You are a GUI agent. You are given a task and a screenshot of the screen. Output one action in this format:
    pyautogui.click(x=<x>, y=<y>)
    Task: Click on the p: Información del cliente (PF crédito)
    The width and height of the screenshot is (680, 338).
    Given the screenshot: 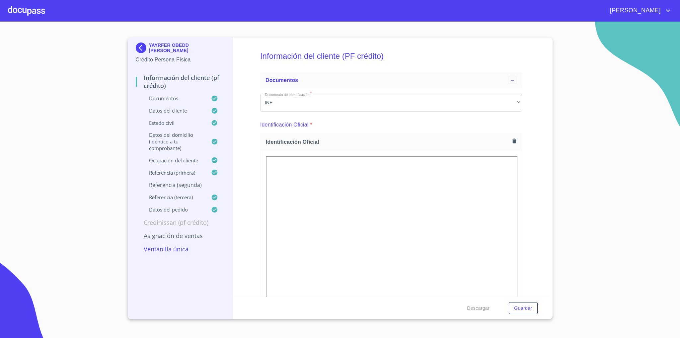 What is the action you would take?
    pyautogui.click(x=180, y=82)
    